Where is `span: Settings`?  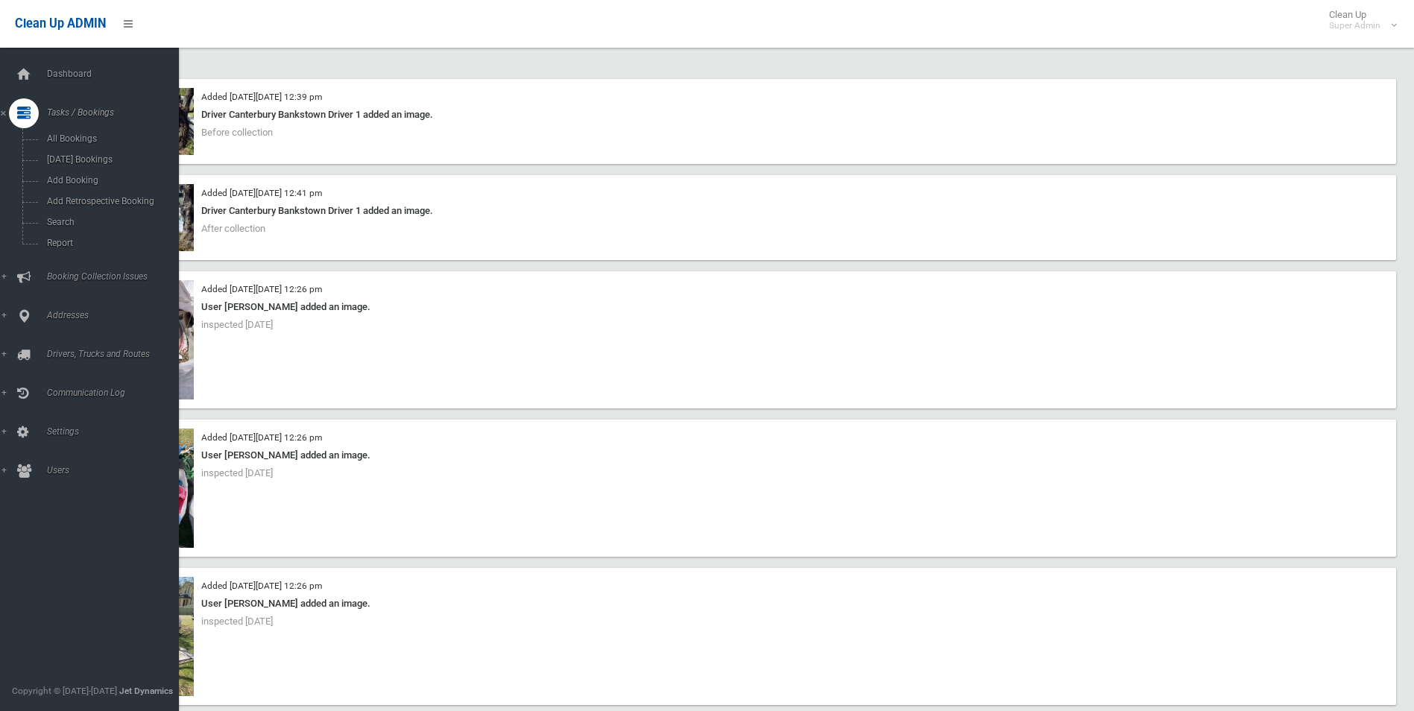
span: Settings is located at coordinates (116, 431).